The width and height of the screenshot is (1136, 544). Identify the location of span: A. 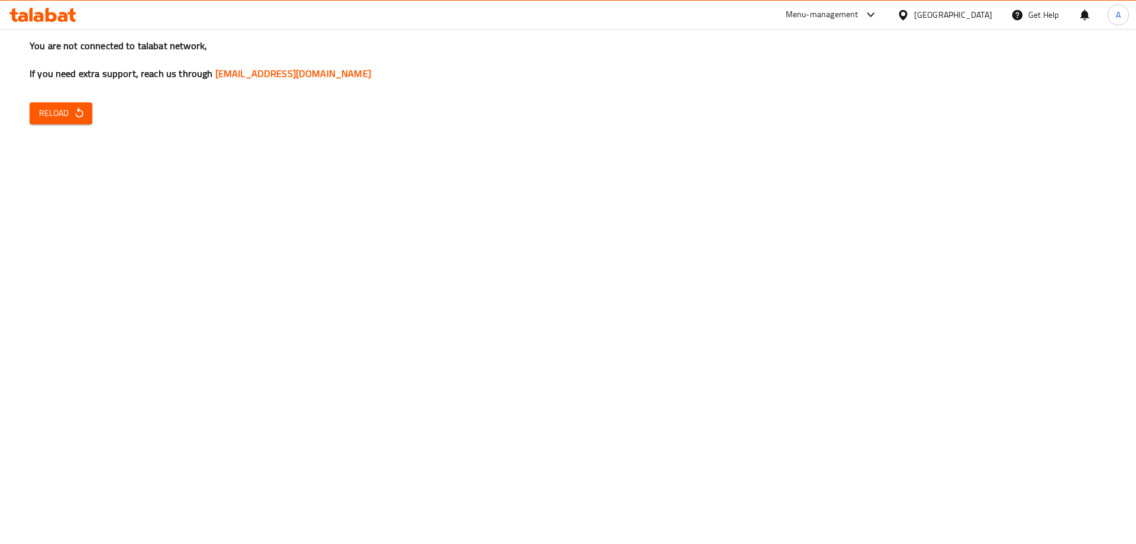
(1118, 15).